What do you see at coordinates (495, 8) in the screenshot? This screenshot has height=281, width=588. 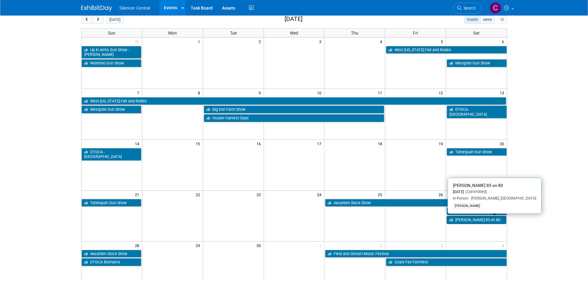 I see `img: Cade Cox` at bounding box center [495, 8].